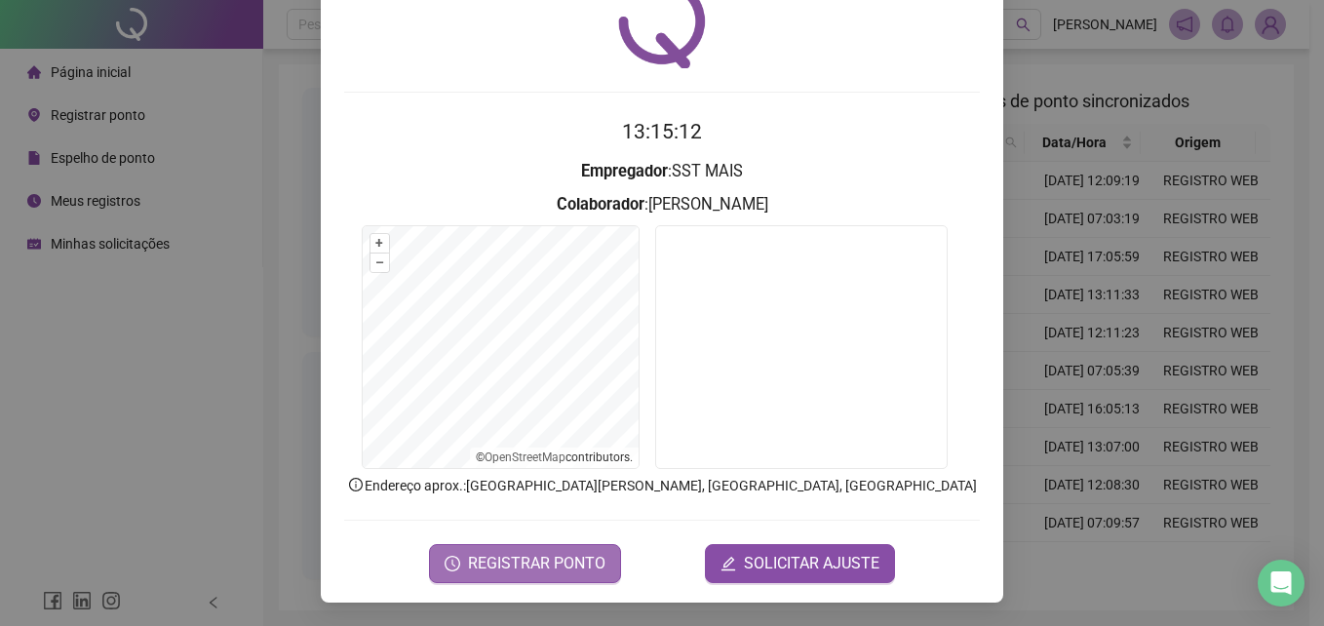 Image resolution: width=1324 pixels, height=626 pixels. I want to click on time: 13:15:12, so click(662, 132).